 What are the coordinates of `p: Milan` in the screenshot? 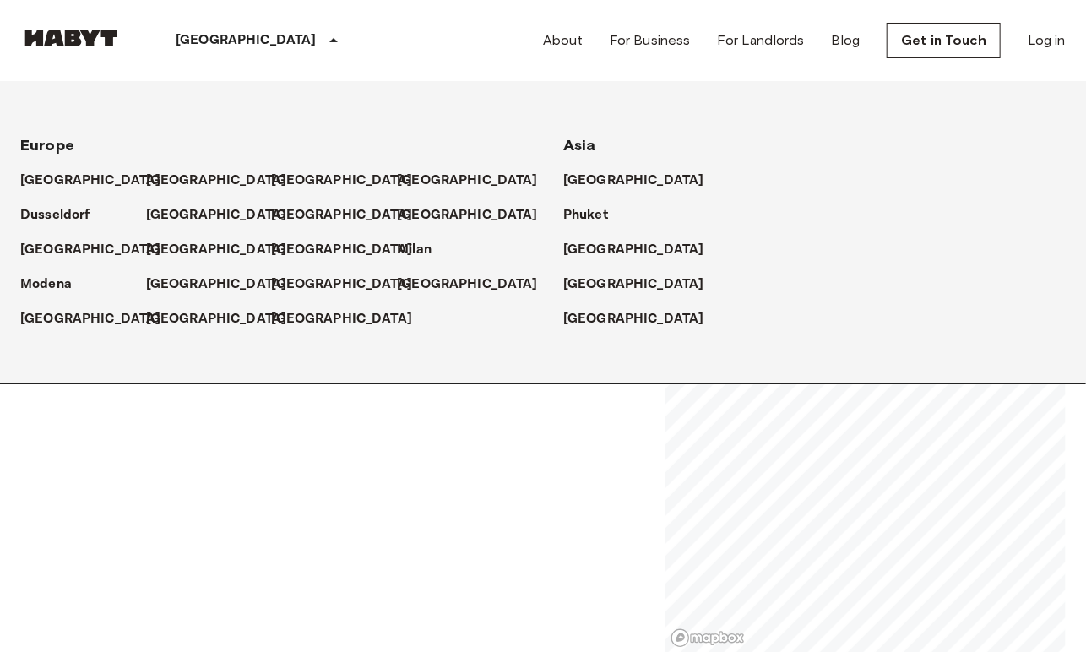 It's located at (414, 250).